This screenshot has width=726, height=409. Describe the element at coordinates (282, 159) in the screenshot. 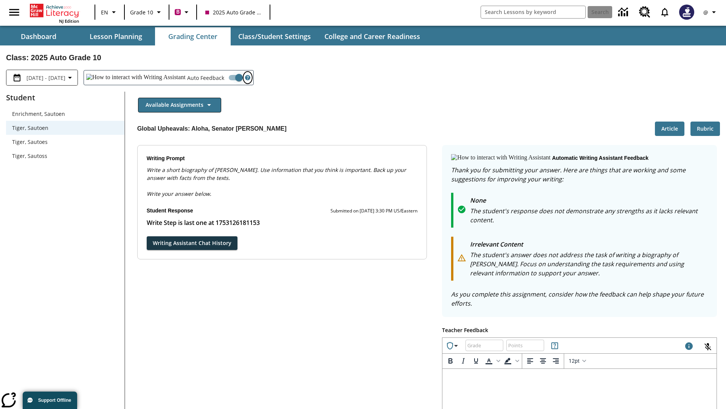

I see `p: Writing Prompt` at that location.